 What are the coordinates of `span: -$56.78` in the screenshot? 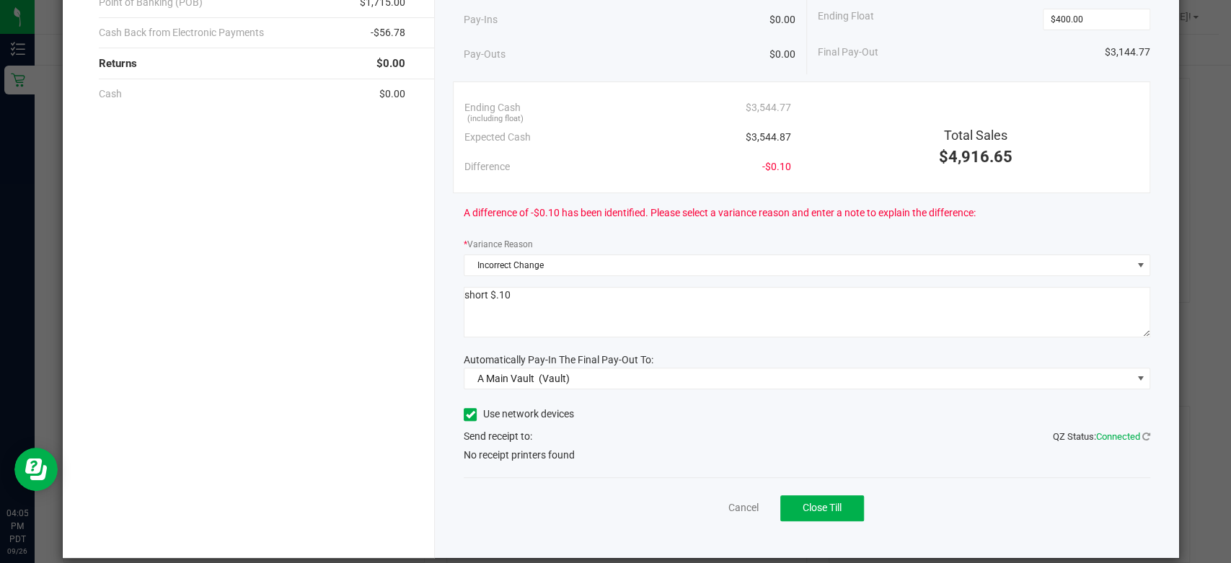 It's located at (388, 32).